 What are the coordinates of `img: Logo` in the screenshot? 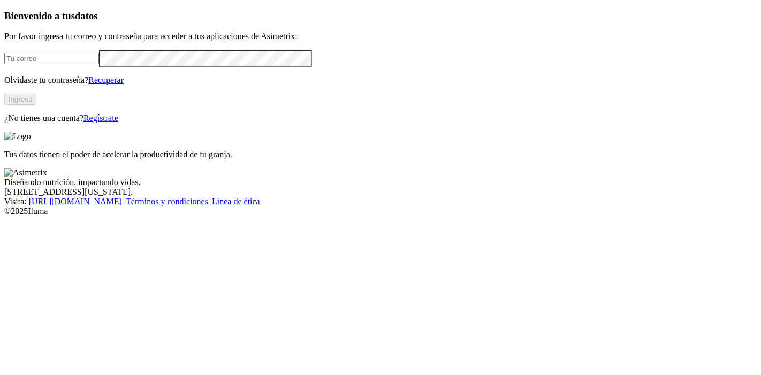 It's located at (18, 136).